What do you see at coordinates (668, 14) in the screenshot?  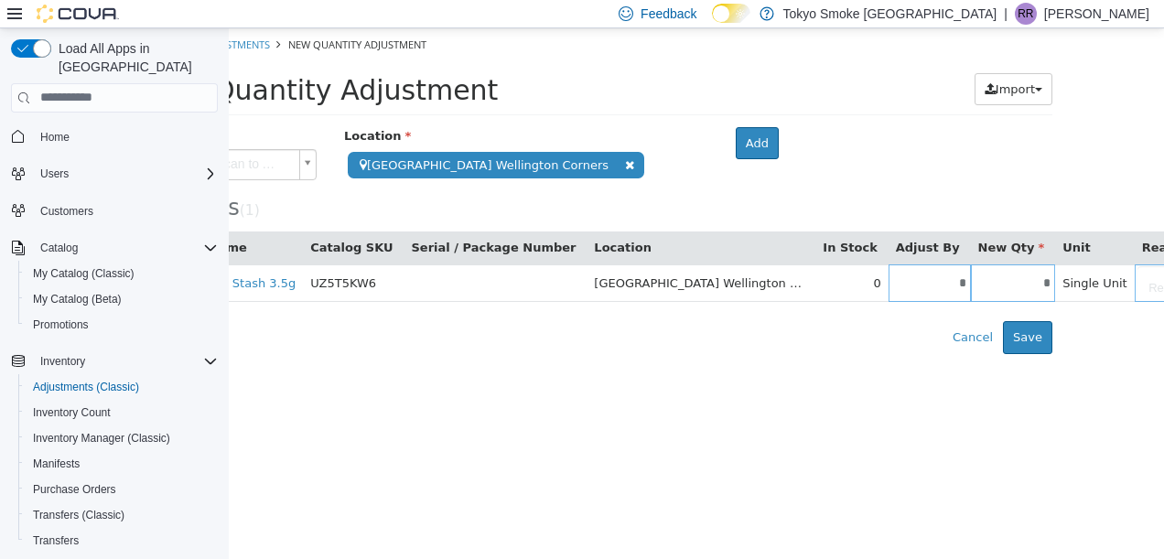 I see `span: Feedback` at bounding box center [668, 14].